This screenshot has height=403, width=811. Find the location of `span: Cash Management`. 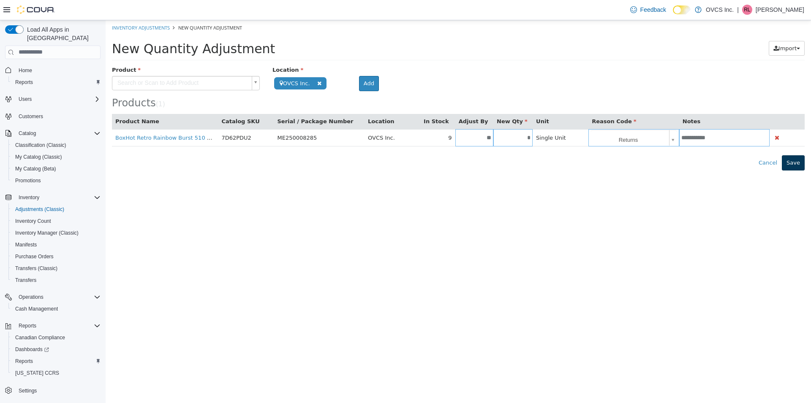

span: Cash Management is located at coordinates (36, 309).